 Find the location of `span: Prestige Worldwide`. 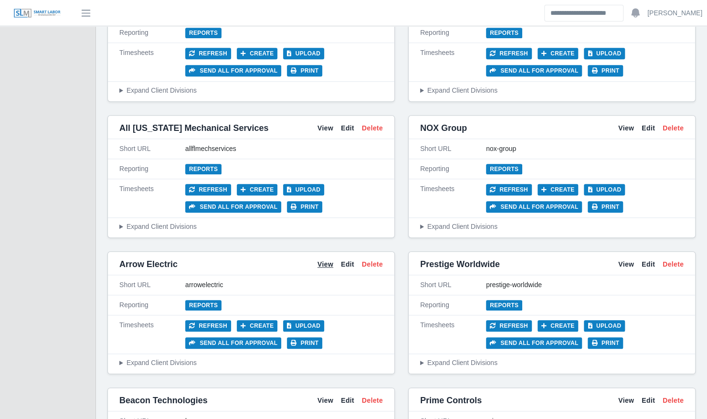

span: Prestige Worldwide is located at coordinates (460, 264).